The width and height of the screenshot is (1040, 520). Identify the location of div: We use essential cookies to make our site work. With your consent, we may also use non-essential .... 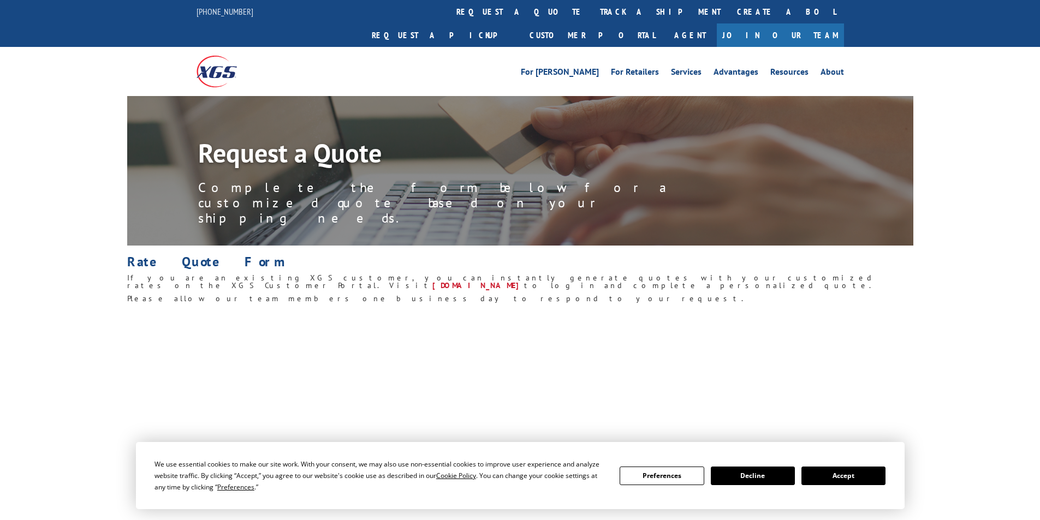
(380, 475).